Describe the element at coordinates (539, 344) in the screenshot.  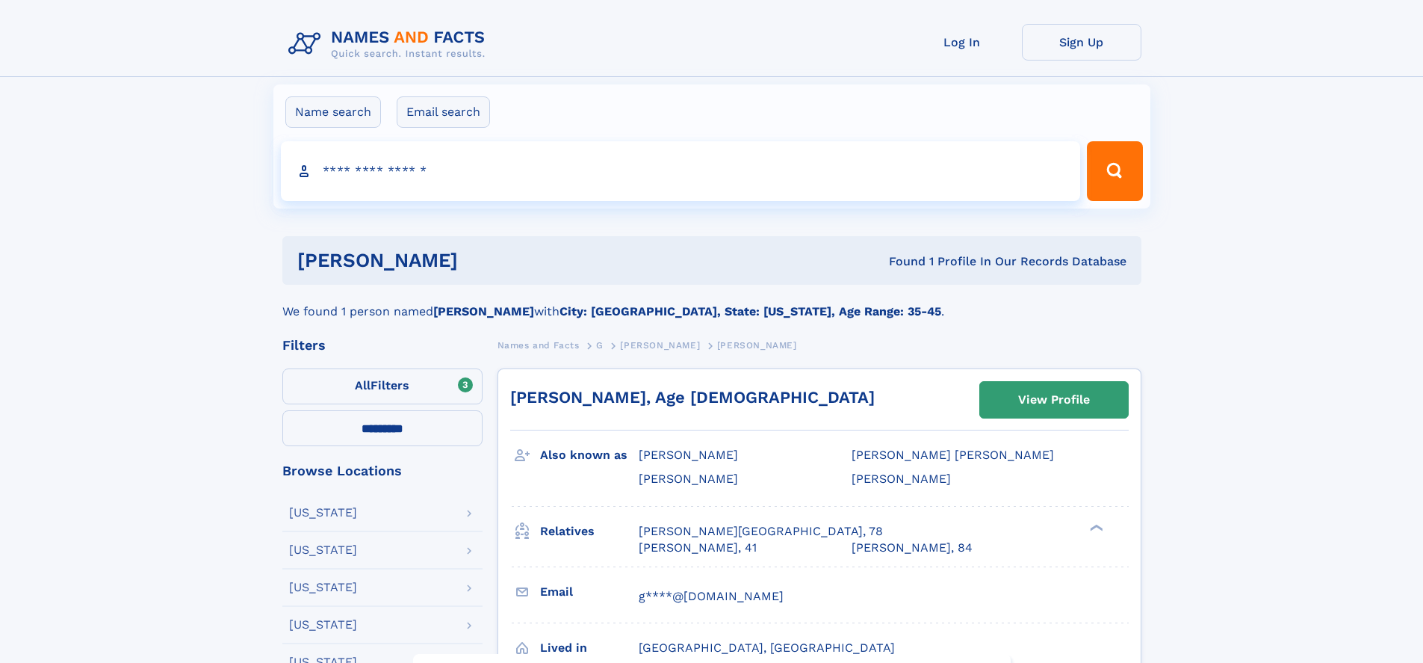
I see `a: Names and Facts` at that location.